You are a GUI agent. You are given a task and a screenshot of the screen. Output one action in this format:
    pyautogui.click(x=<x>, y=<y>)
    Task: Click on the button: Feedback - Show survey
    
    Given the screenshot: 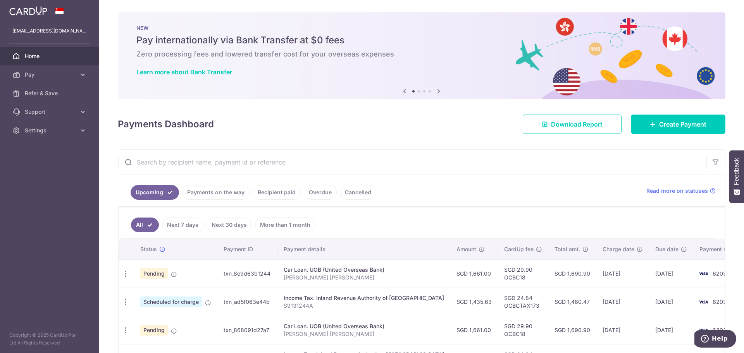 What is the action you would take?
    pyautogui.click(x=736, y=177)
    